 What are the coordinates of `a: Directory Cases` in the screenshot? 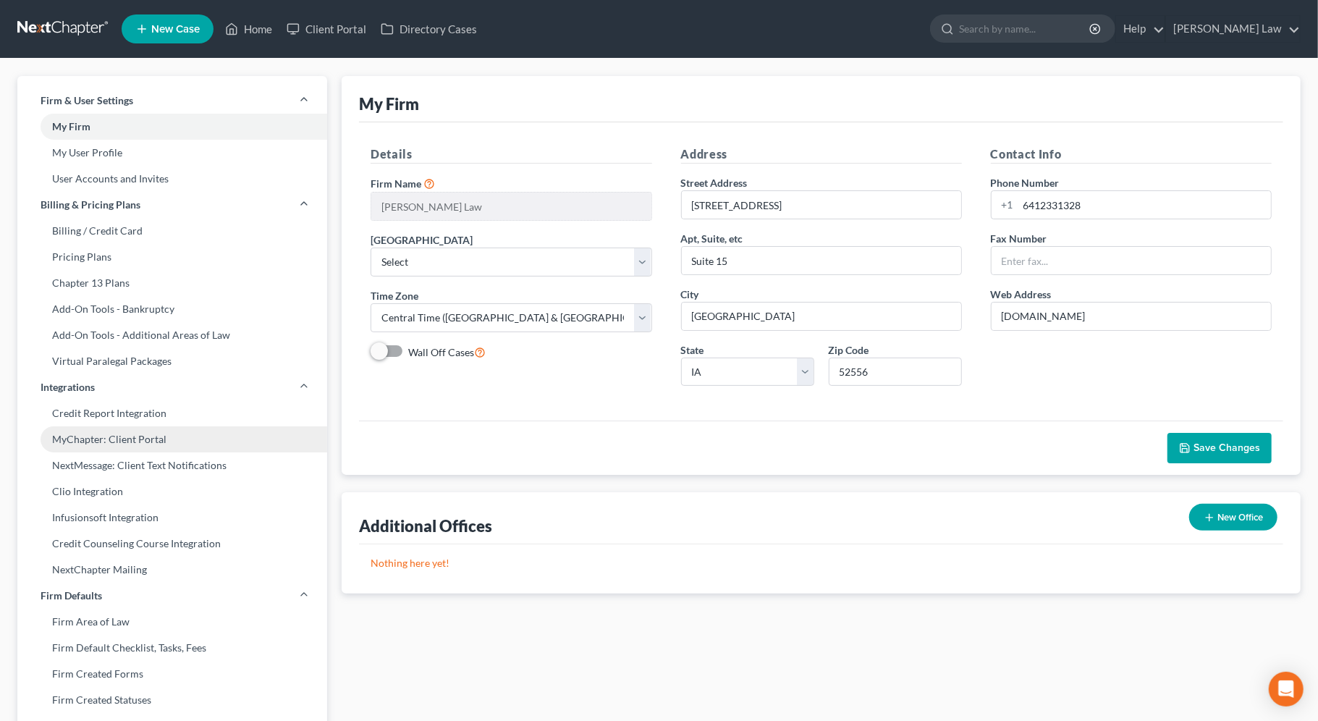 It's located at (428, 29).